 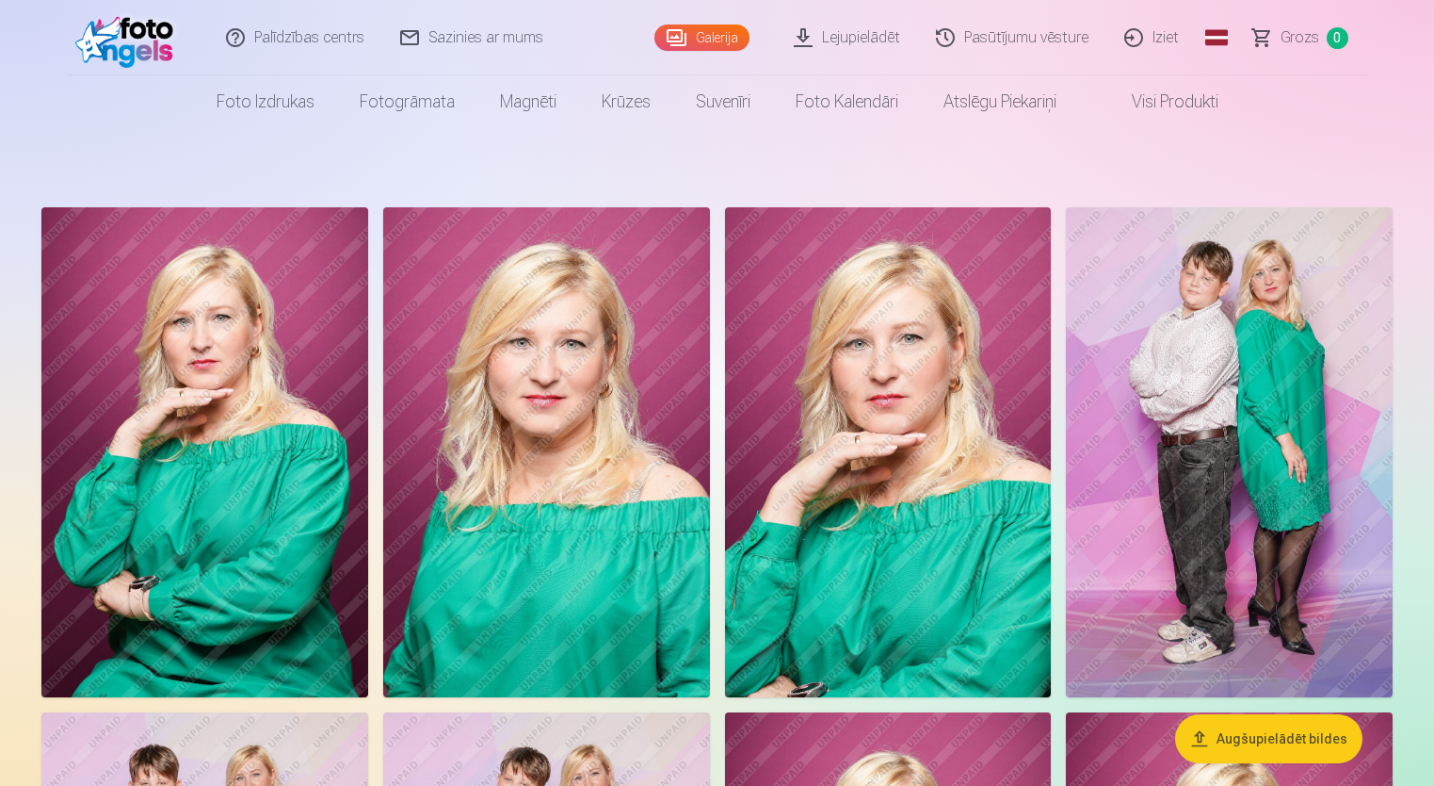 What do you see at coordinates (528, 102) in the screenshot?
I see `a: Magnēti` at bounding box center [528, 102].